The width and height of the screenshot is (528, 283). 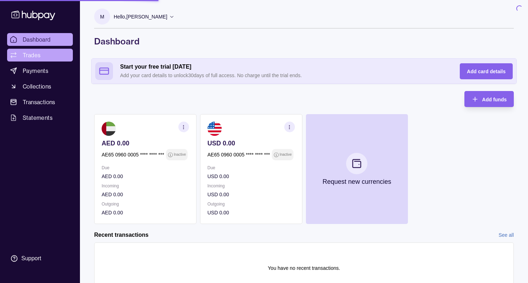 I want to click on span: Trades, so click(x=32, y=55).